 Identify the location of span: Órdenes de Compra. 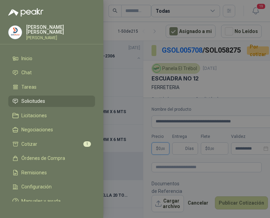
(43, 158).